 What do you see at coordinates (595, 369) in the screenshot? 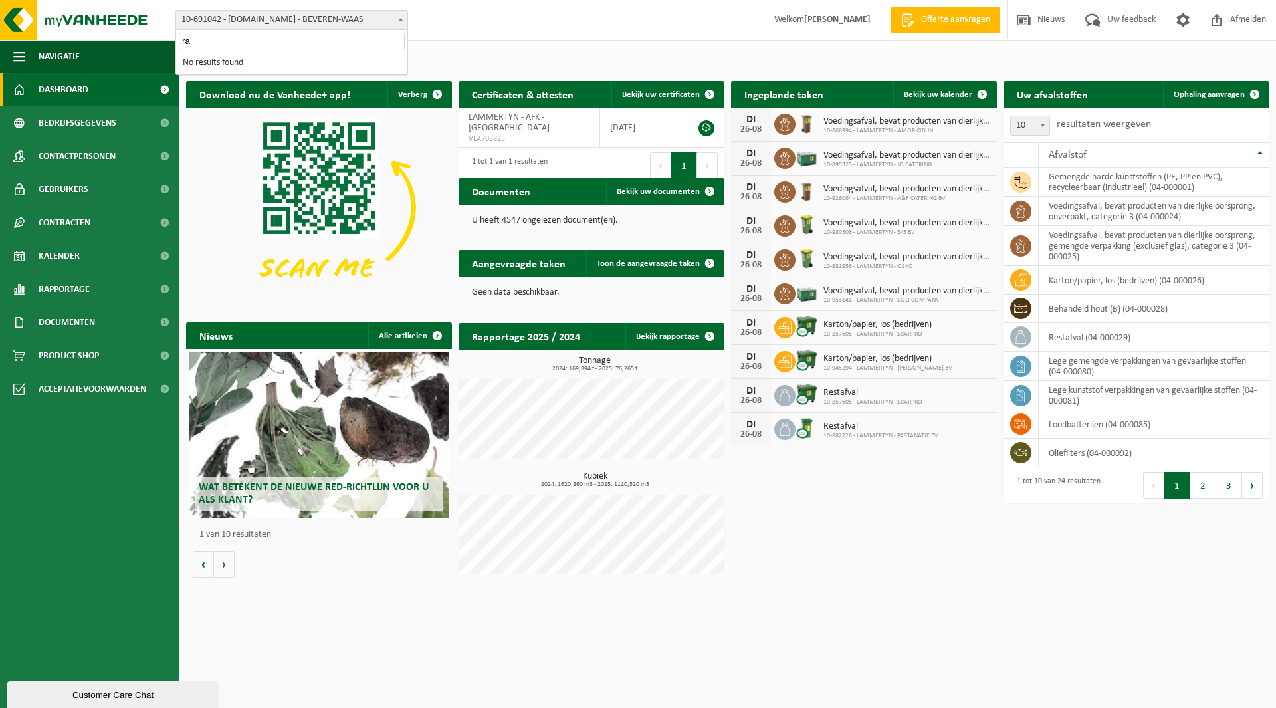
I see `span: 2024: 169,894 t - 2025: 76,265 t` at bounding box center [595, 369].